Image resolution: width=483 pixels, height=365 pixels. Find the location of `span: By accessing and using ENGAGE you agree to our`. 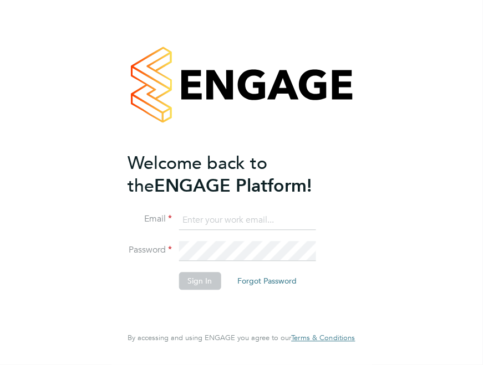

span: By accessing and using ENGAGE you agree to our is located at coordinates (241, 338).